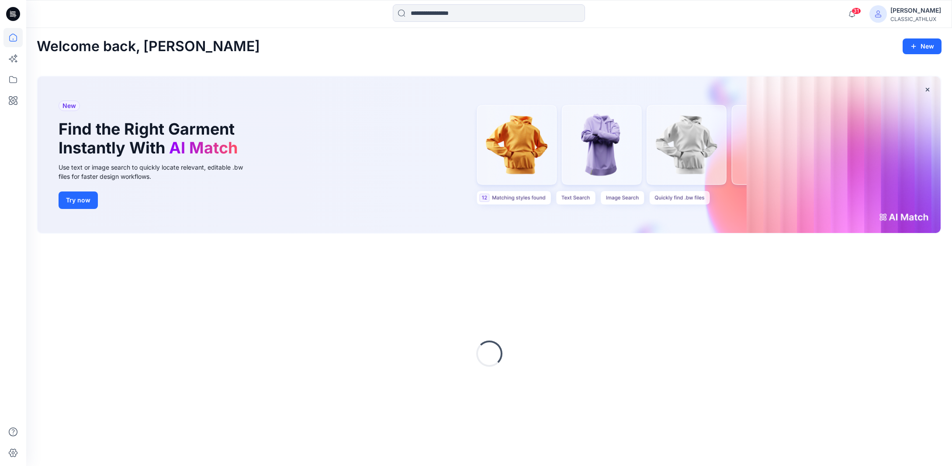 The image size is (952, 466). What do you see at coordinates (856, 11) in the screenshot?
I see `span: 31` at bounding box center [856, 11].